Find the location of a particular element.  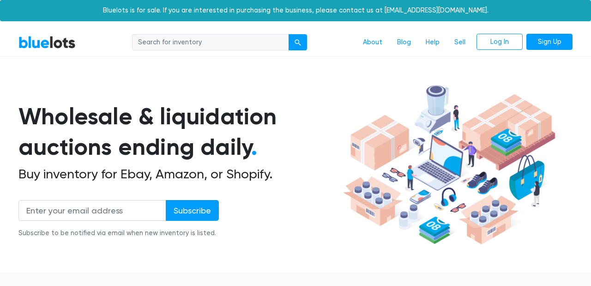

a: About is located at coordinates (373, 42).